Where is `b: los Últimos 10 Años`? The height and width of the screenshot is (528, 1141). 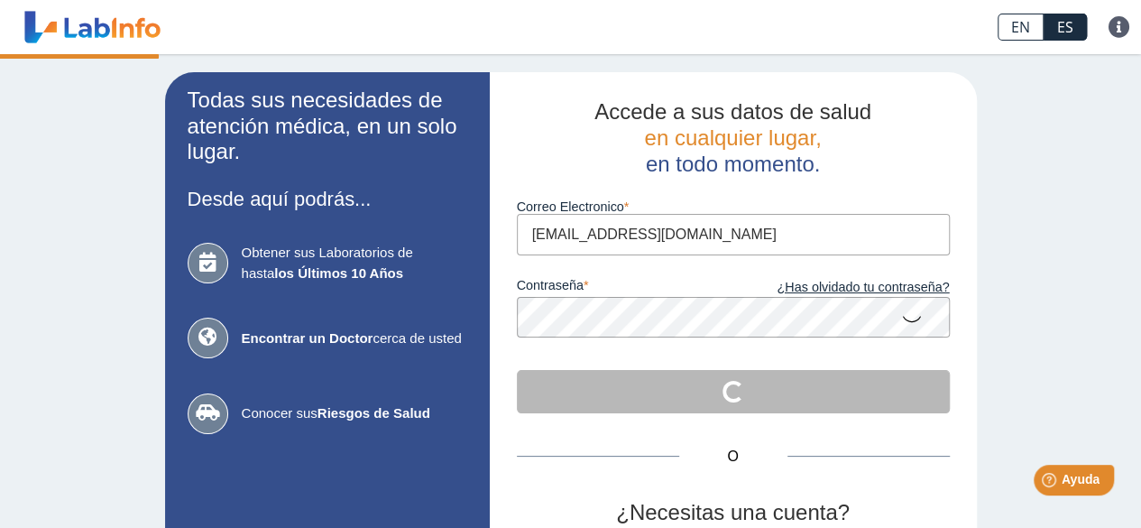 b: los Últimos 10 Años is located at coordinates (338, 272).